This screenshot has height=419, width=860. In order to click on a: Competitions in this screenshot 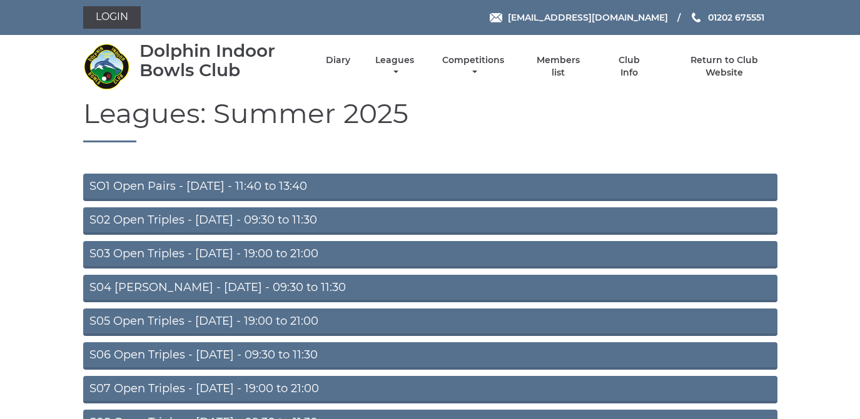, I will do `click(473, 66)`.